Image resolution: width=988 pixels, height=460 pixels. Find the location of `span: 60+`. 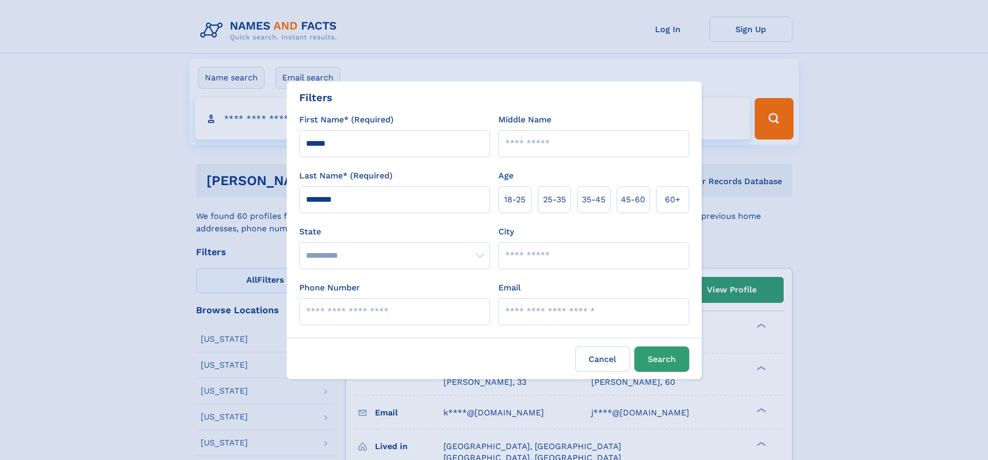

span: 60+ is located at coordinates (673, 200).